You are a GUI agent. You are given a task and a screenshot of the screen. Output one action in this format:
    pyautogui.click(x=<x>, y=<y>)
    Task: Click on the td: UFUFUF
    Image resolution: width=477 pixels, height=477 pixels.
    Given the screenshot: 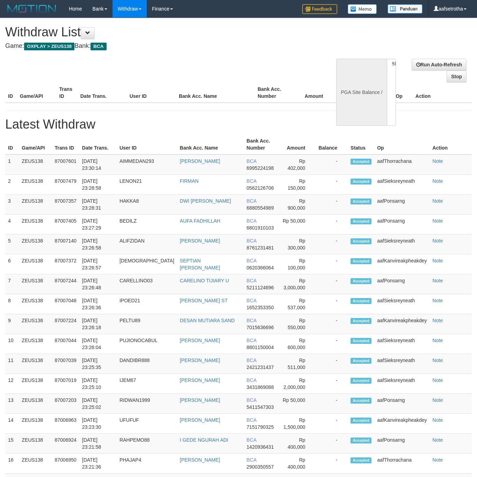 What is the action you would take?
    pyautogui.click(x=147, y=423)
    